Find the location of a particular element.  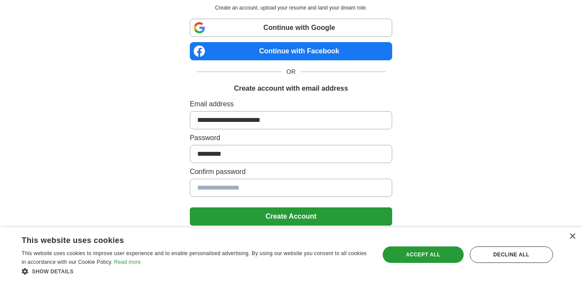

div: This website uses cookies is located at coordinates (184, 239).